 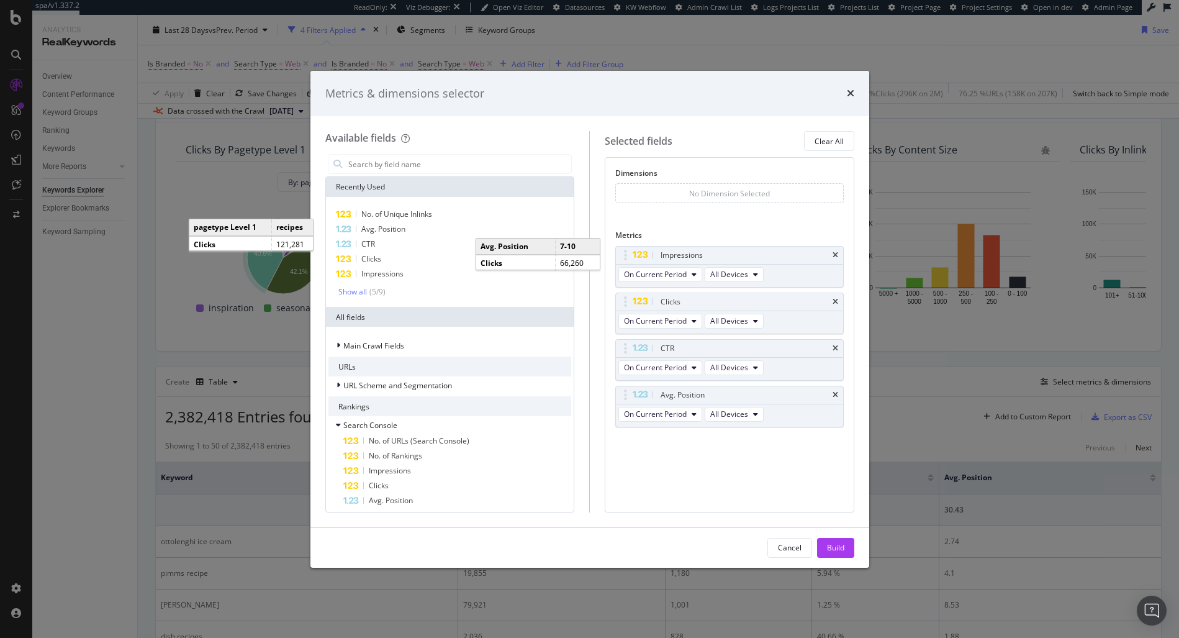 What do you see at coordinates (361, 138) in the screenshot?
I see `div: Available fields` at bounding box center [361, 138].